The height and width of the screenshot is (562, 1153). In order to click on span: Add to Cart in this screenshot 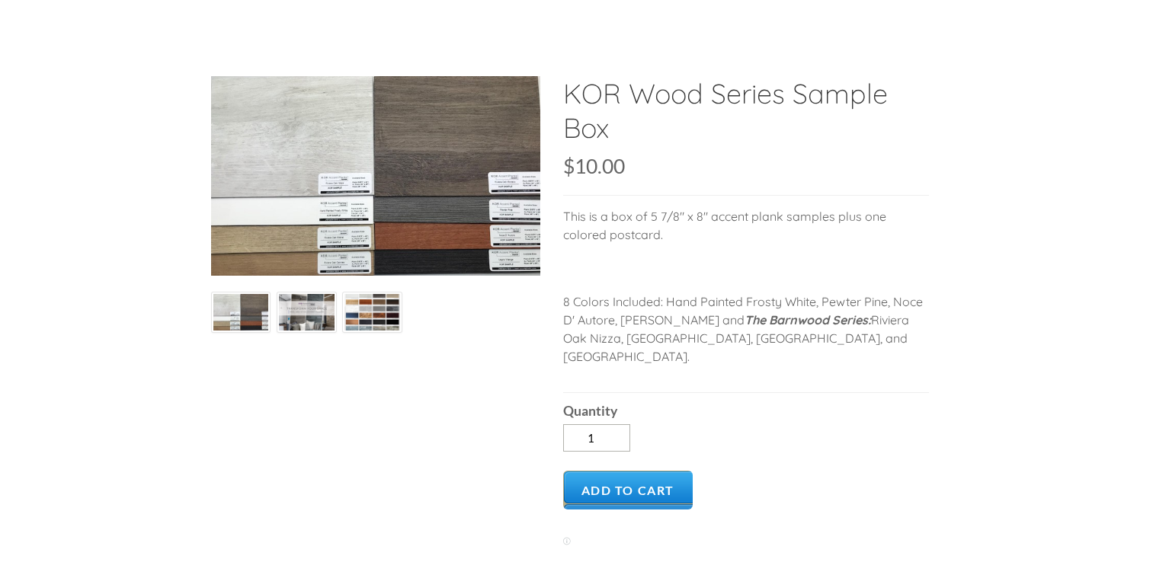, I will do `click(628, 490)`.